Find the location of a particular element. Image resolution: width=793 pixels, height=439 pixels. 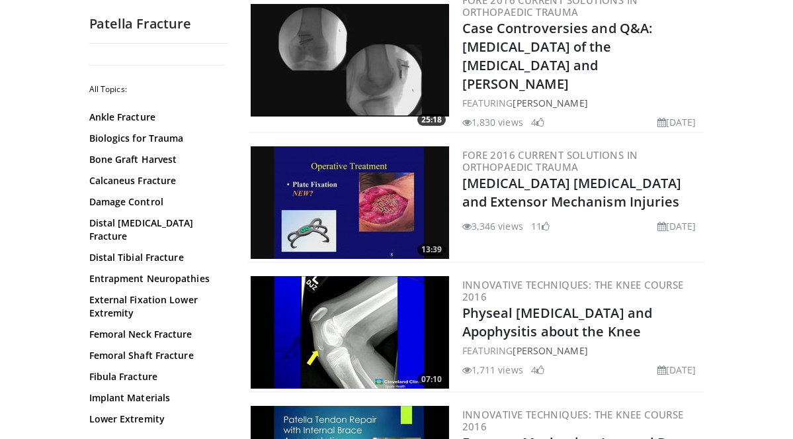

span: 25:18 is located at coordinates (431, 120).